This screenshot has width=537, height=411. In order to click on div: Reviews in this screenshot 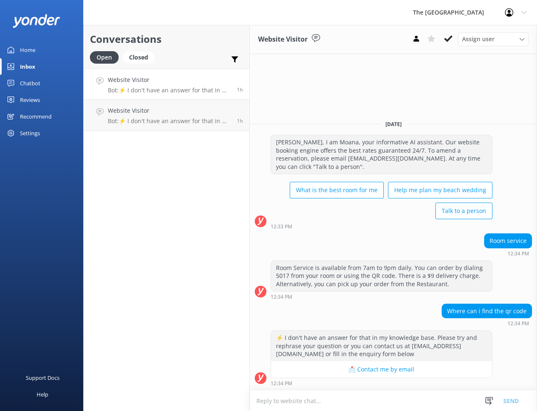, I will do `click(30, 100)`.